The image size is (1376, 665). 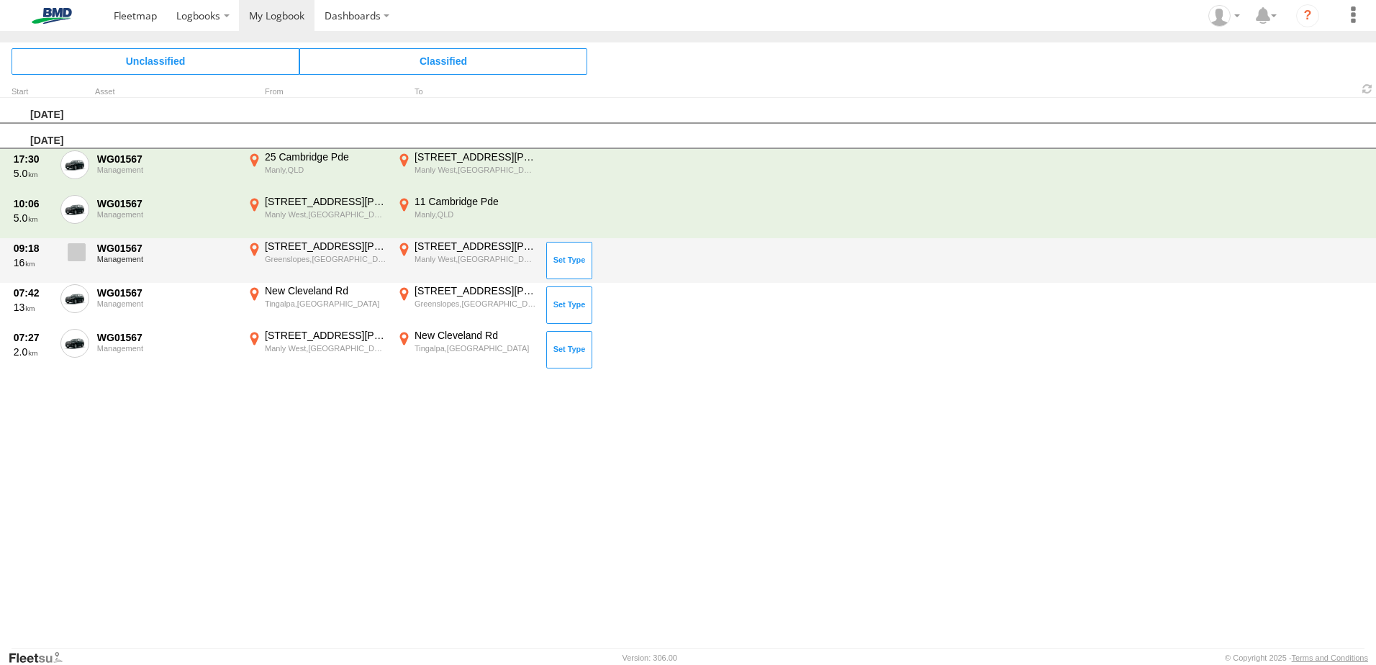 I want to click on div: 11 Cambridge Pde, so click(x=475, y=201).